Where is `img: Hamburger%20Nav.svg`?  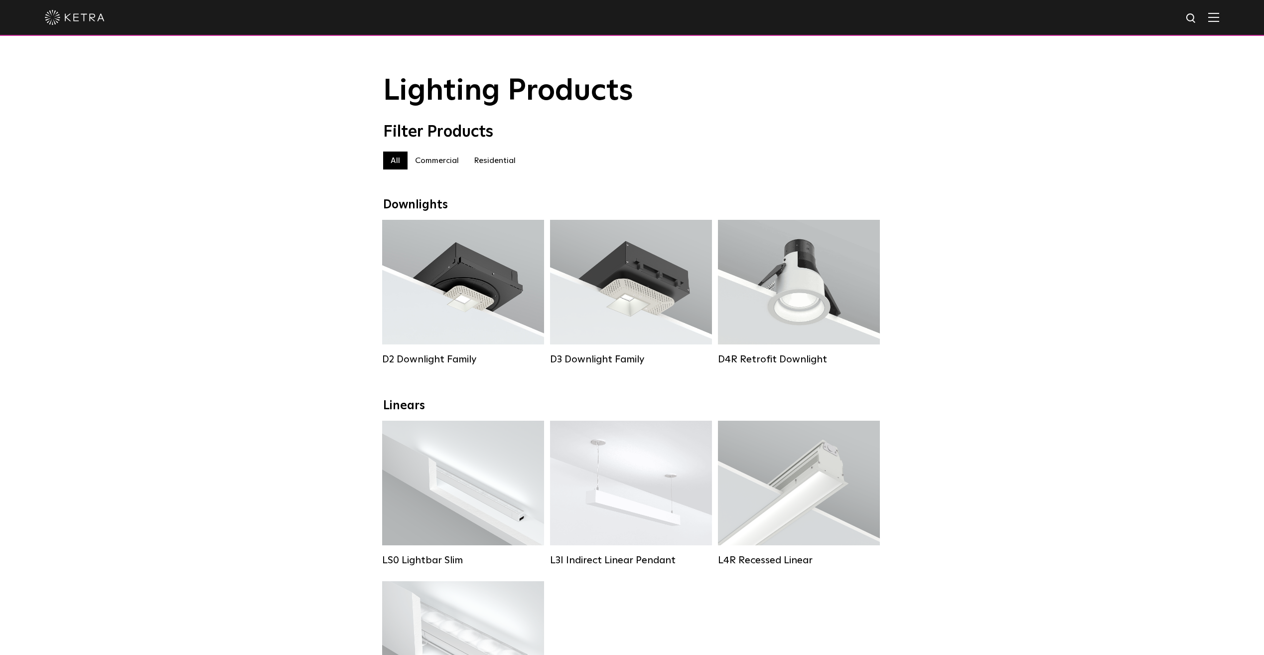
img: Hamburger%20Nav.svg is located at coordinates (1214, 17).